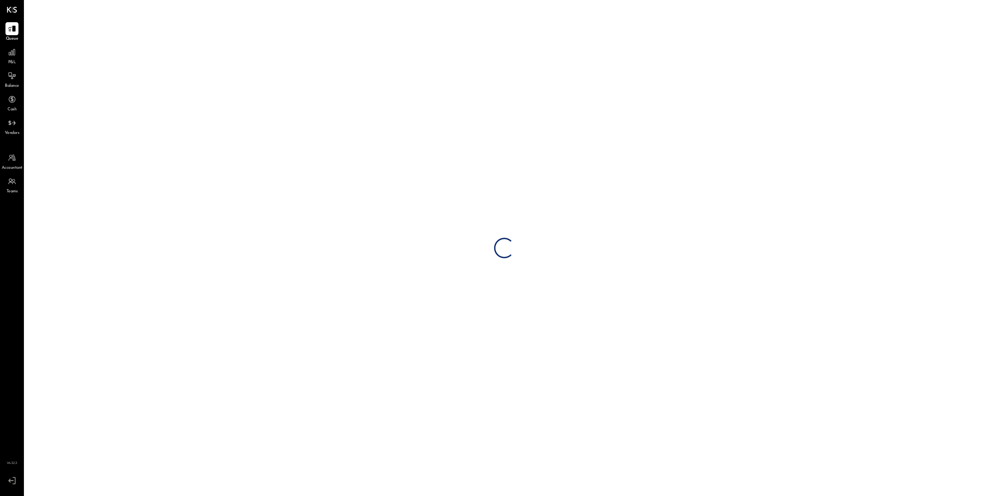 This screenshot has height=496, width=984. Describe the element at coordinates (12, 110) in the screenshot. I see `span: Cash` at that location.